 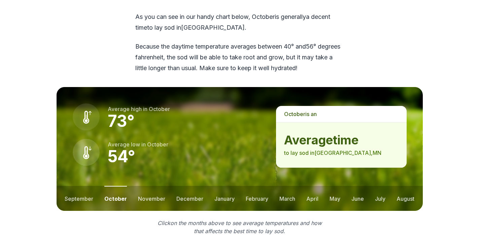 What do you see at coordinates (257, 198) in the screenshot?
I see `button: february` at bounding box center [257, 198].